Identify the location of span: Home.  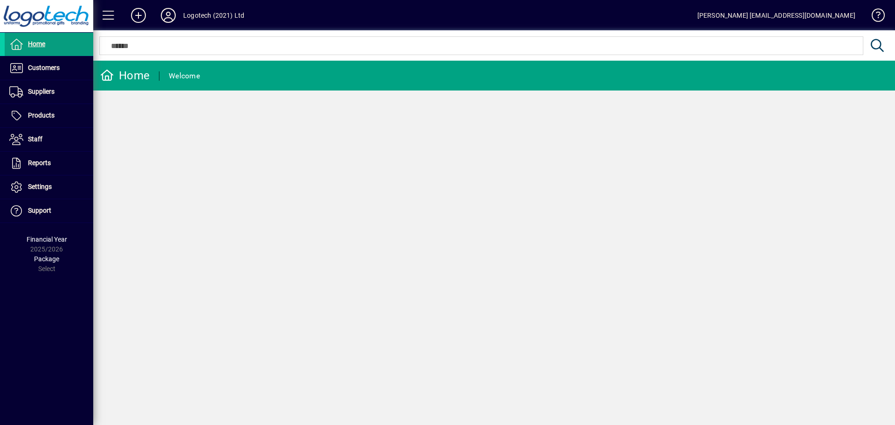
(36, 44).